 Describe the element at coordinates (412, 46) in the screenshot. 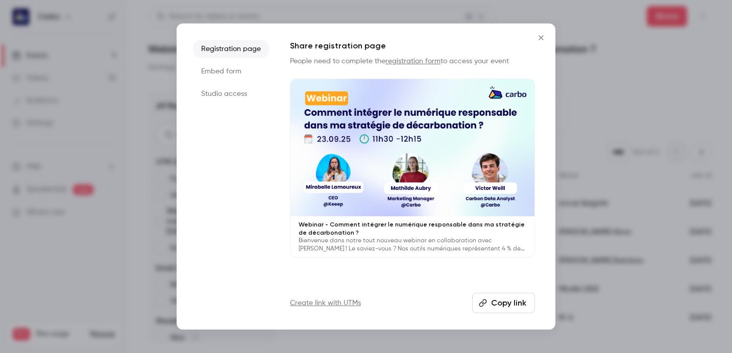

I see `h1: Share registration page` at that location.